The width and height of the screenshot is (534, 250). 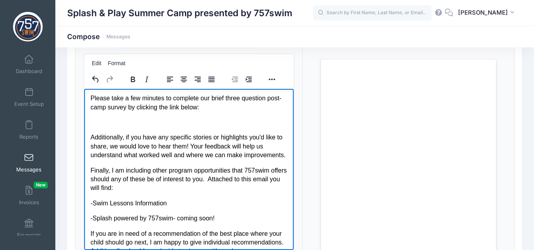 What do you see at coordinates (242, 79) in the screenshot?
I see `div: indentation` at bounding box center [242, 79].